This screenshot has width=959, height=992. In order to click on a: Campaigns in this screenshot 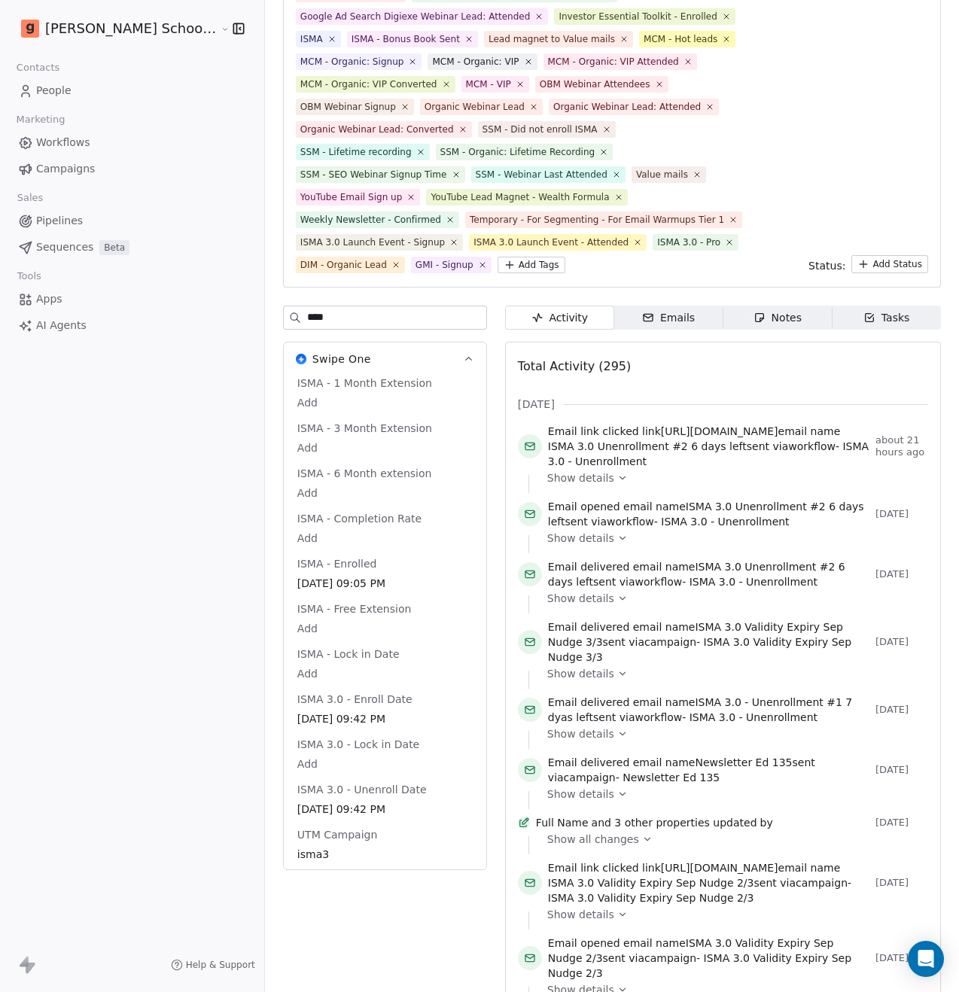, I will do `click(132, 169)`.